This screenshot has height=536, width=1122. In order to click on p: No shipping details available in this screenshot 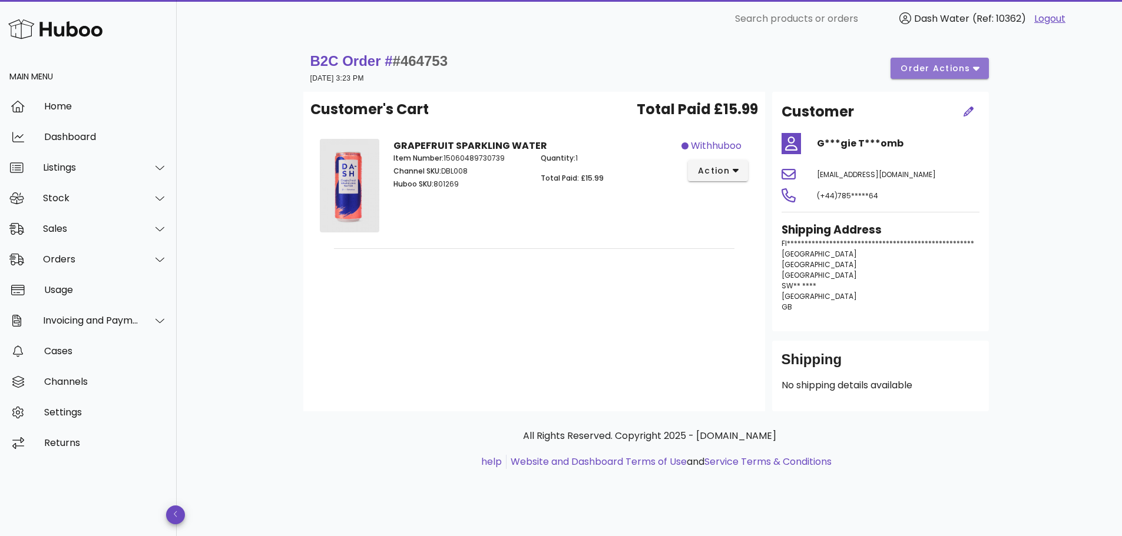, I will do `click(880, 386)`.